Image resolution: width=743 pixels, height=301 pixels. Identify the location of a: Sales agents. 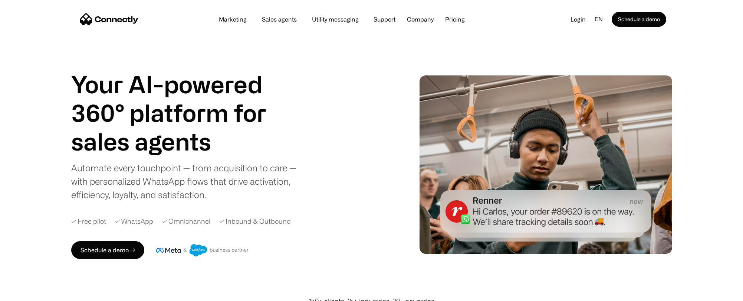
(279, 19).